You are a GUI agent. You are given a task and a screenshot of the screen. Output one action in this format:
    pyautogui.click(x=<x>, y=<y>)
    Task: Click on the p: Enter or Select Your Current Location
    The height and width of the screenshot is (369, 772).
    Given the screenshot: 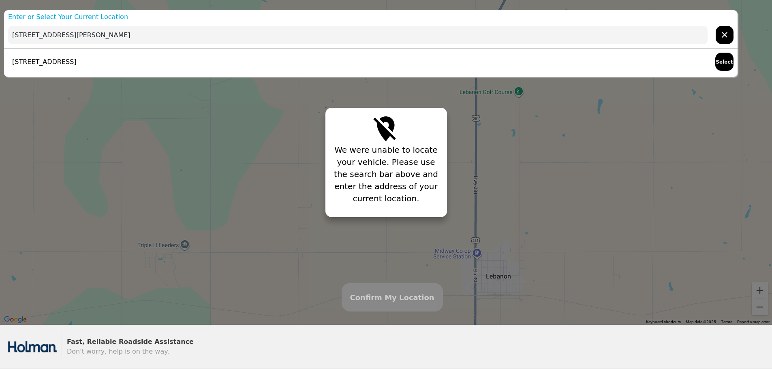 What is the action you would take?
    pyautogui.click(x=371, y=17)
    